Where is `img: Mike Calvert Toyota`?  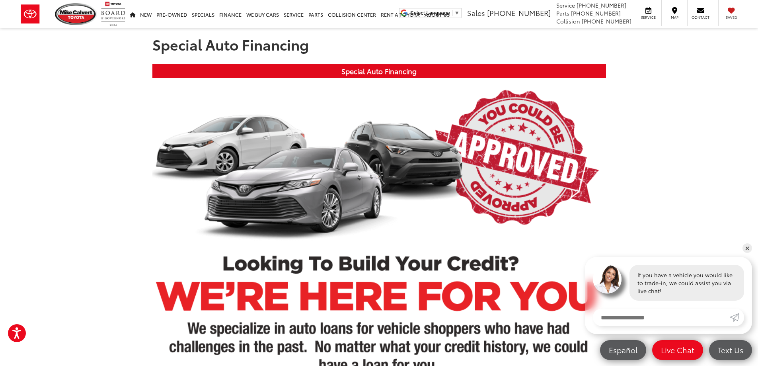 img: Mike Calvert Toyota is located at coordinates (76, 14).